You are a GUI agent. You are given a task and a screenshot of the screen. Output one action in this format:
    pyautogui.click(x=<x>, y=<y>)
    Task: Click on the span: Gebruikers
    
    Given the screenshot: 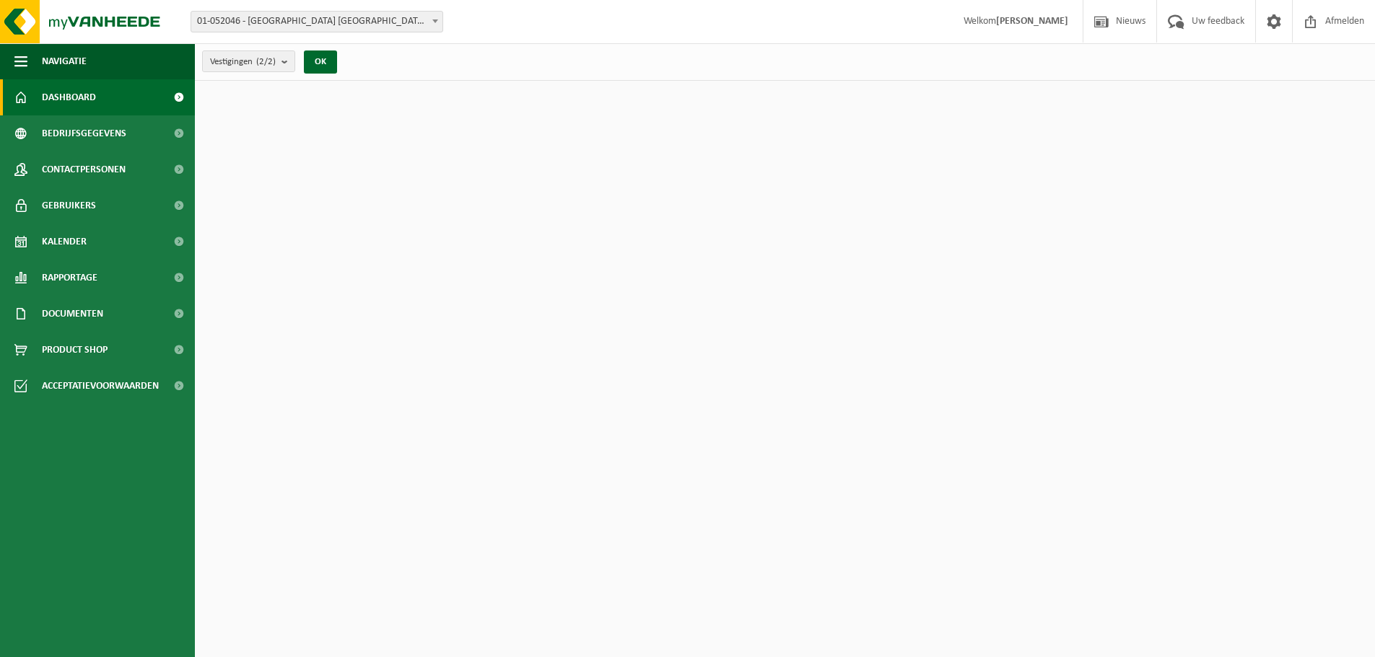 What is the action you would take?
    pyautogui.click(x=69, y=206)
    